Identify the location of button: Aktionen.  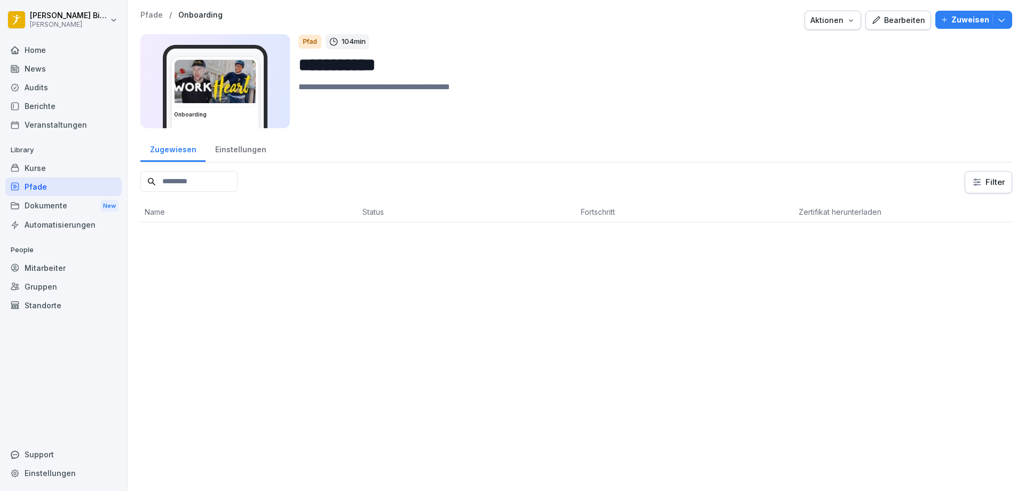
(833, 20).